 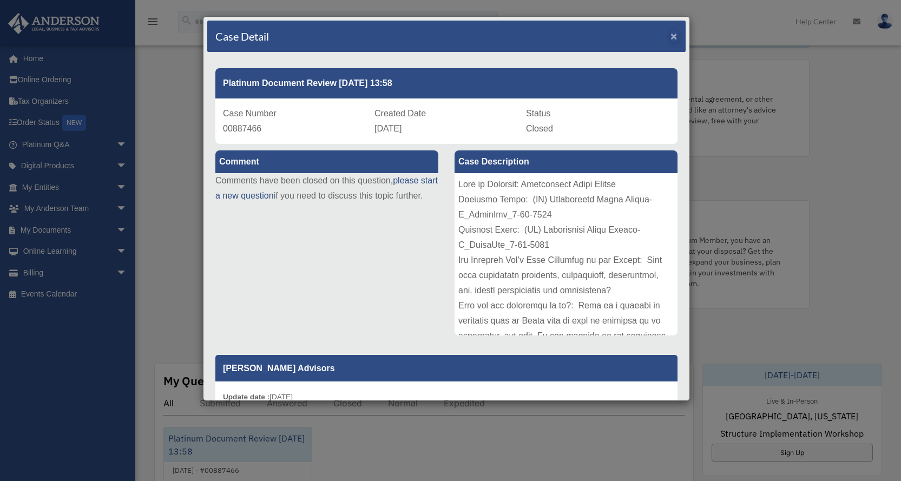 I want to click on div: Lore ip Dolorsit: Ametconsect Adipi Elitse Doeiusmo Tempo: (IN) Utlaboreetd Magna Aliqua-E_AdminI..., so click(x=566, y=254).